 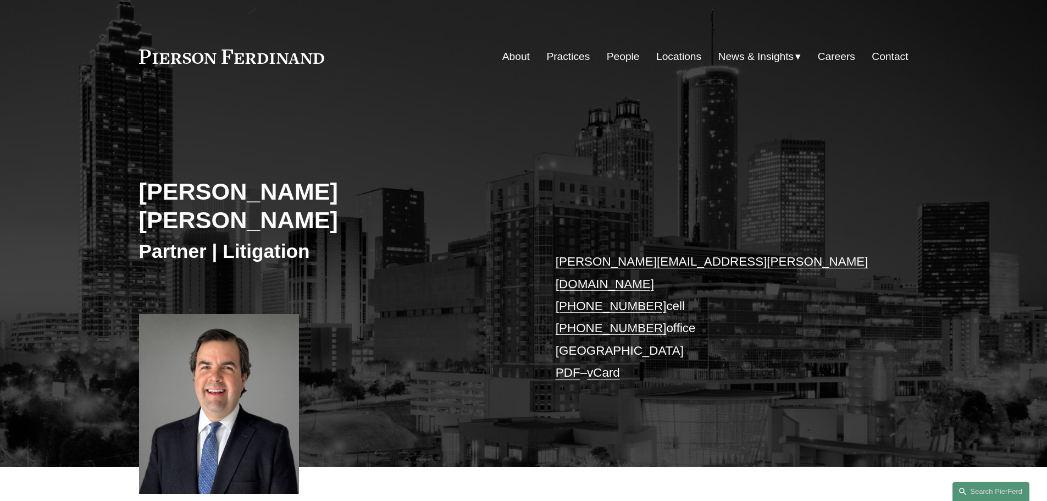 I want to click on a: Locations, so click(x=679, y=57).